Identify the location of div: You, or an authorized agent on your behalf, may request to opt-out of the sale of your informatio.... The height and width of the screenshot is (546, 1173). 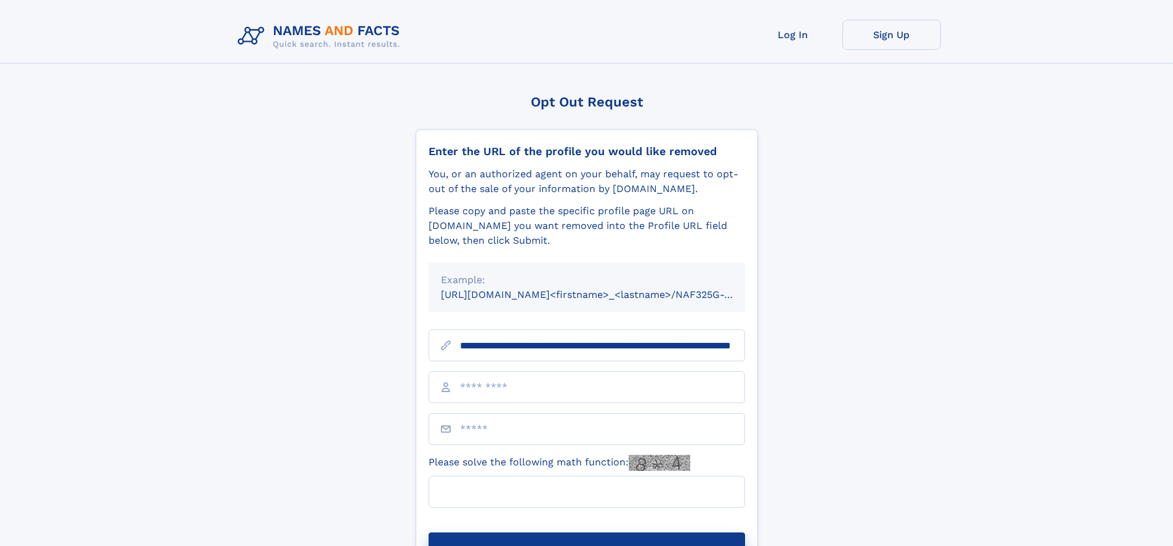
(587, 182).